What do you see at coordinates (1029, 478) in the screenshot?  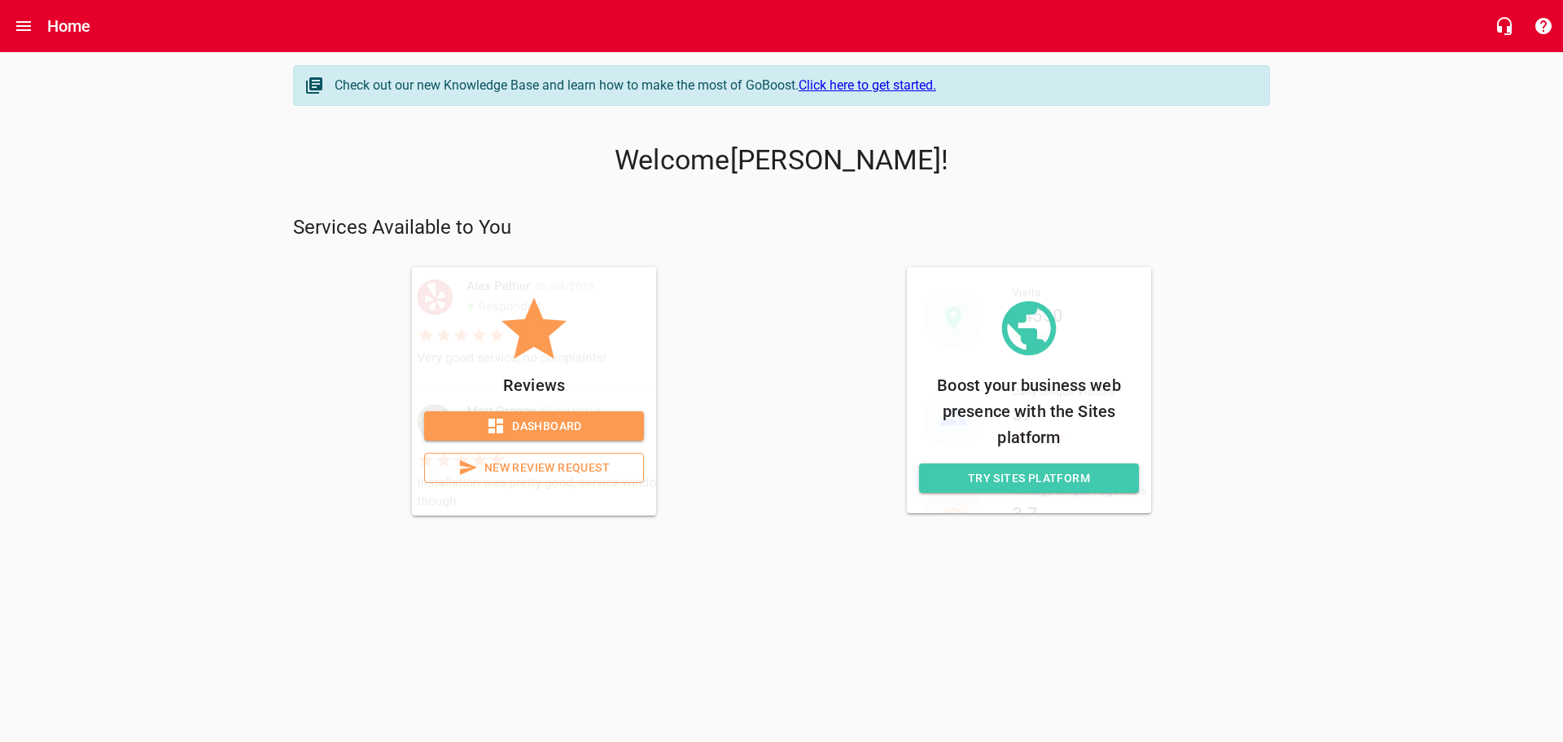 I see `a: Try Sites Platform` at bounding box center [1029, 478].